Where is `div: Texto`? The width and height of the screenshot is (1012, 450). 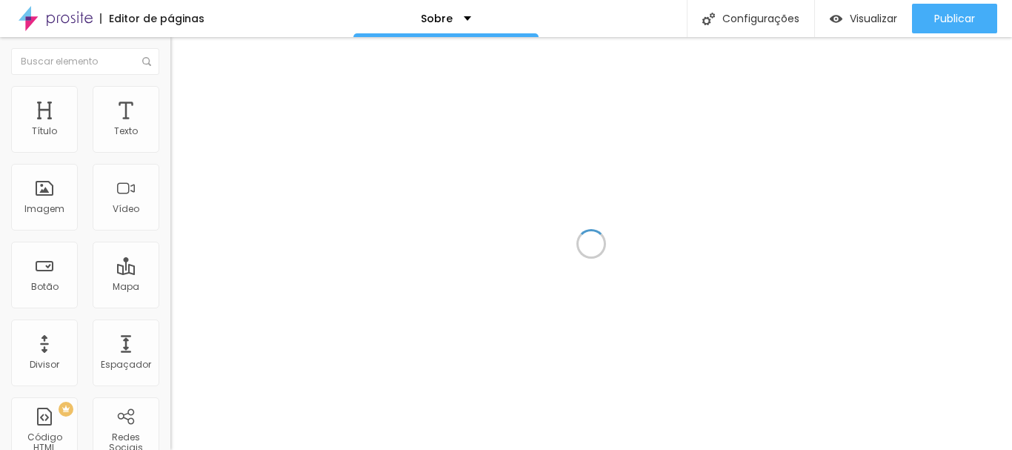 div: Texto is located at coordinates (126, 131).